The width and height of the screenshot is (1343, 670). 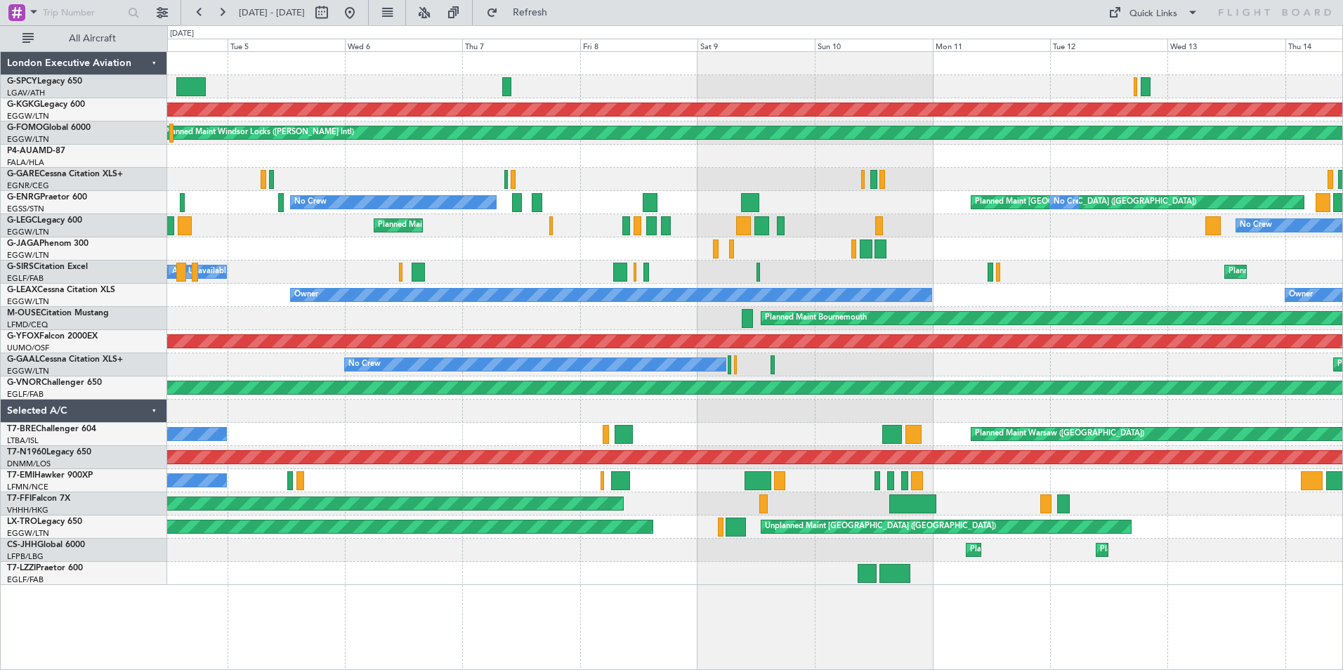 What do you see at coordinates (23, 105) in the screenshot?
I see `span: G-KGKG` at bounding box center [23, 105].